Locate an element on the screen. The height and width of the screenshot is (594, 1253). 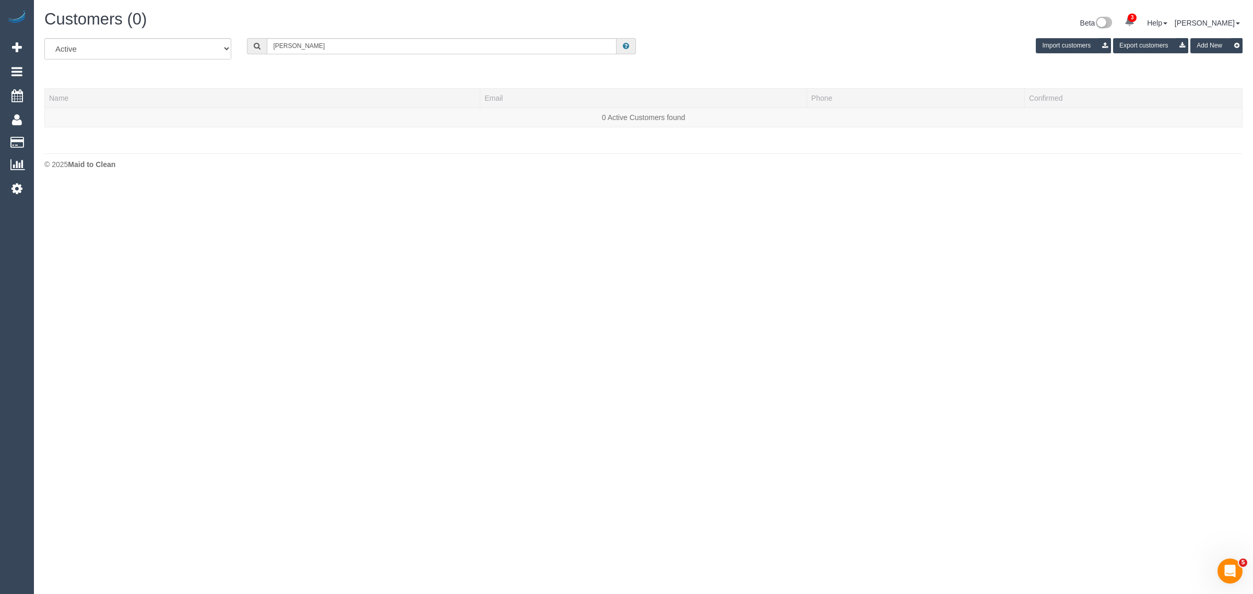
span: 3 is located at coordinates (1132, 18).